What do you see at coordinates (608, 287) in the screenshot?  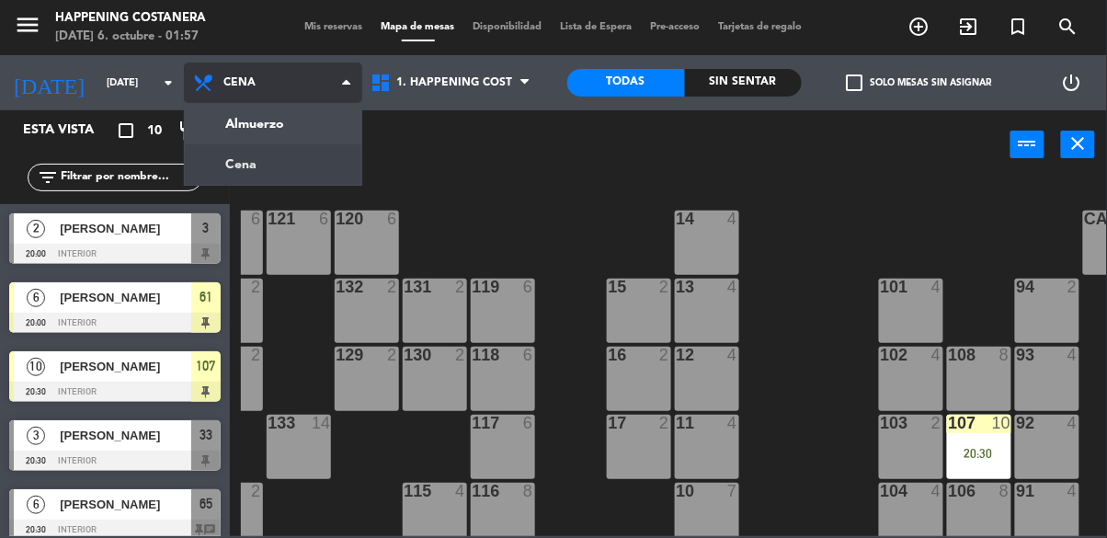 I see `div: 15` at bounding box center [608, 287].